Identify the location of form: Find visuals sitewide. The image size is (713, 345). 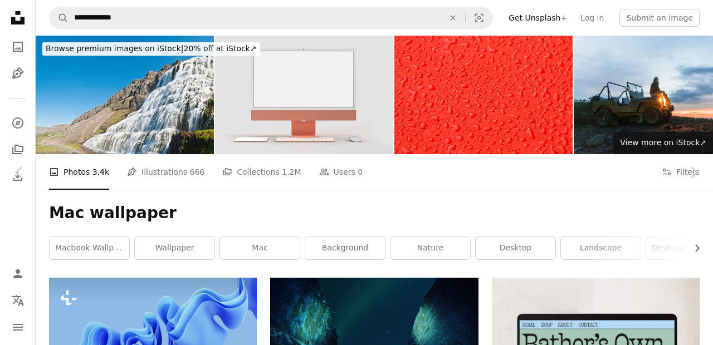
(271, 18).